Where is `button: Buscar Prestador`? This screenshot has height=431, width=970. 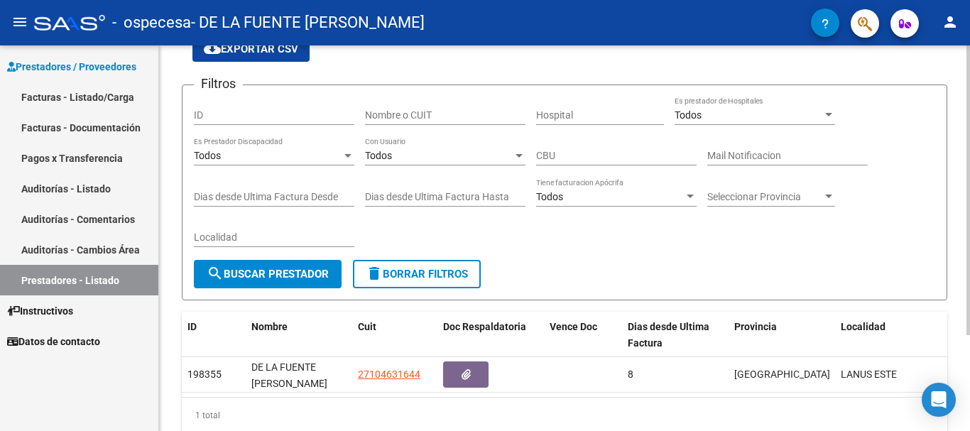 button: Buscar Prestador is located at coordinates (268, 274).